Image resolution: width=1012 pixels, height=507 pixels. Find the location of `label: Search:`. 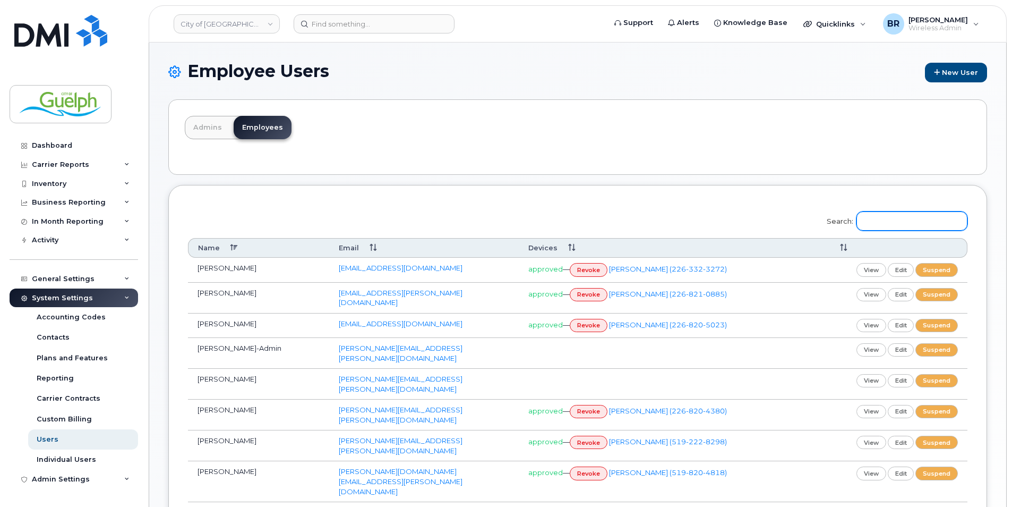

label: Search: is located at coordinates (894, 219).